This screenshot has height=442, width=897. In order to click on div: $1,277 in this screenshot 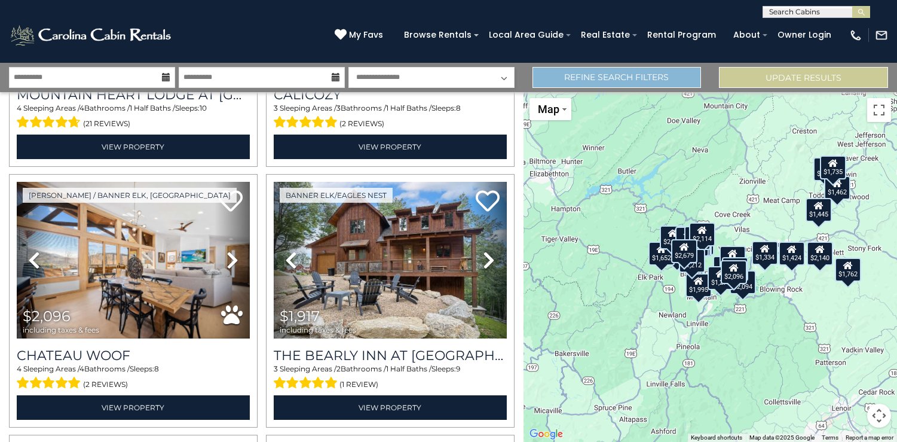, I will do `click(721, 277)`.